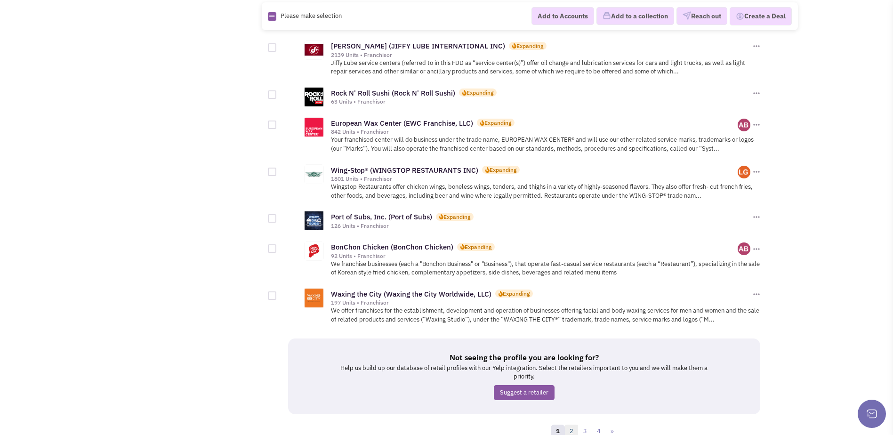  I want to click on button: Add to Accounts, so click(563, 16).